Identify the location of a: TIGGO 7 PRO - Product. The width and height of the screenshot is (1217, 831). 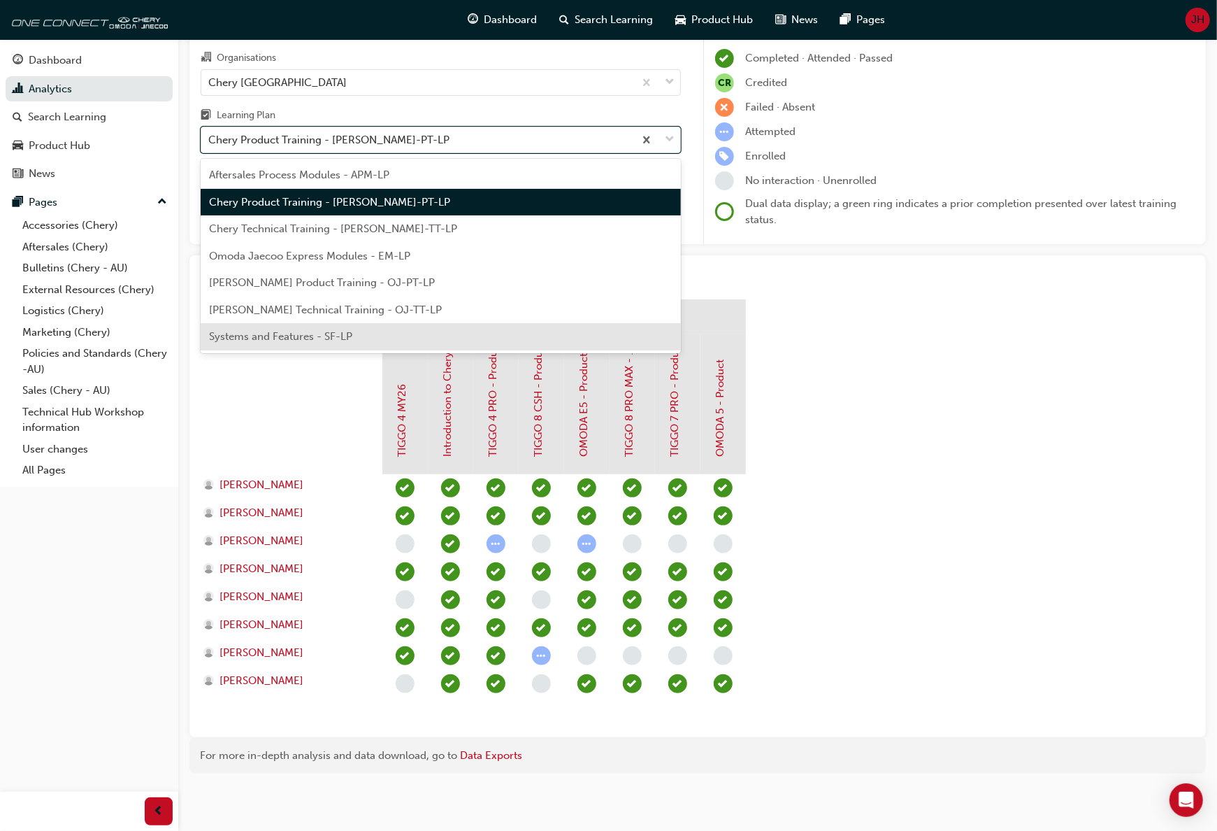
(675, 400).